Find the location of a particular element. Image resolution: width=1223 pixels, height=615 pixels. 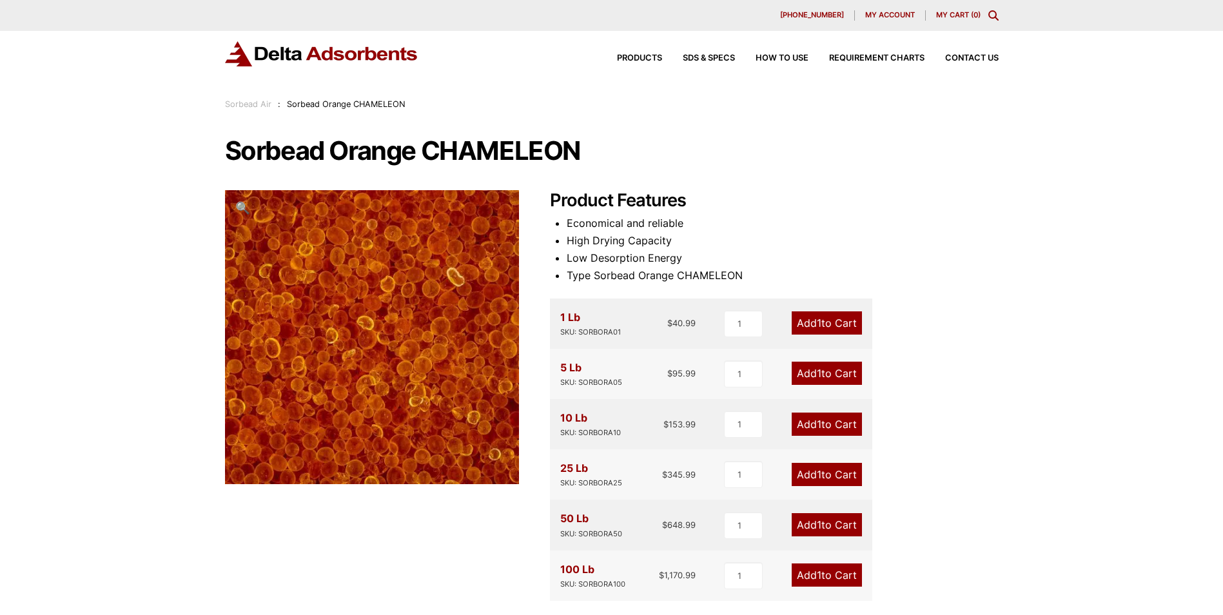

span: Sorbead Orange CHAMELEON is located at coordinates (346, 104).